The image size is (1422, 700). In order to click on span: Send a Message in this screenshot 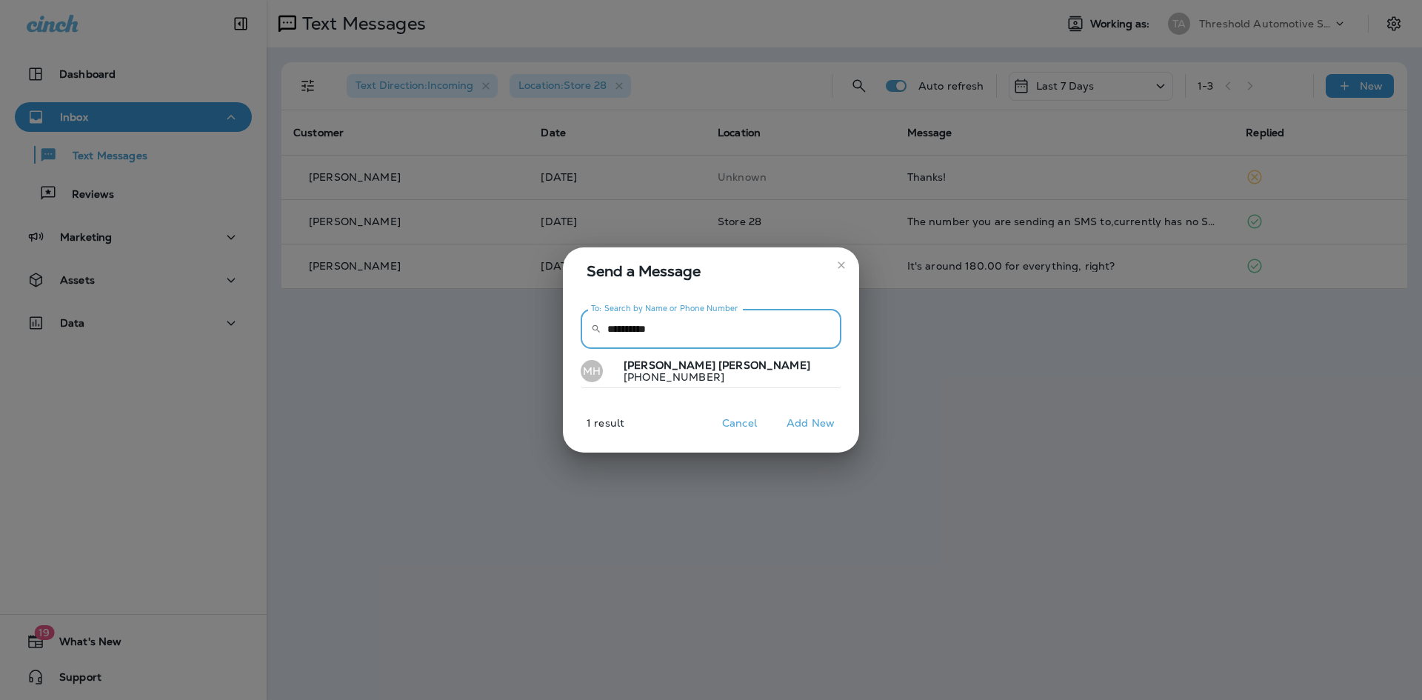, I will do `click(714, 271)`.